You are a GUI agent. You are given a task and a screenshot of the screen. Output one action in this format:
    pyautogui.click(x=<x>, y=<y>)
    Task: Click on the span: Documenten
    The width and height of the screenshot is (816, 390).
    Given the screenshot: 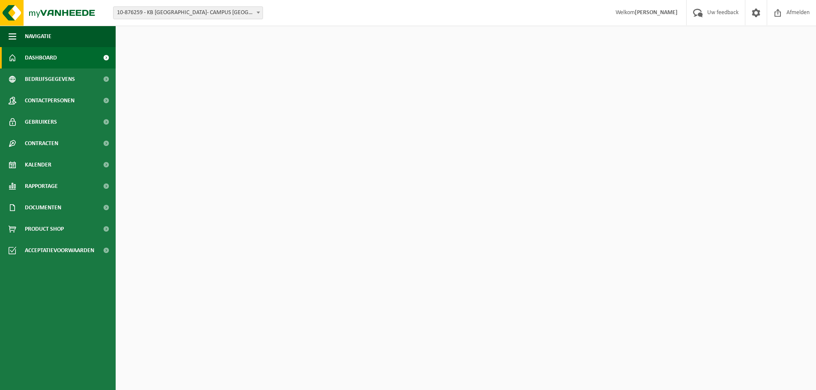 What is the action you would take?
    pyautogui.click(x=43, y=208)
    